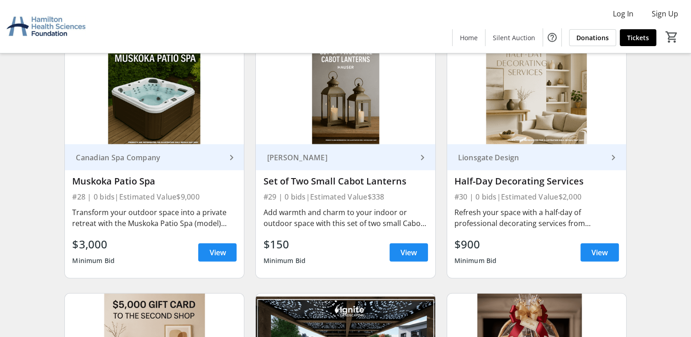  I want to click on a: Tickets, so click(638, 37).